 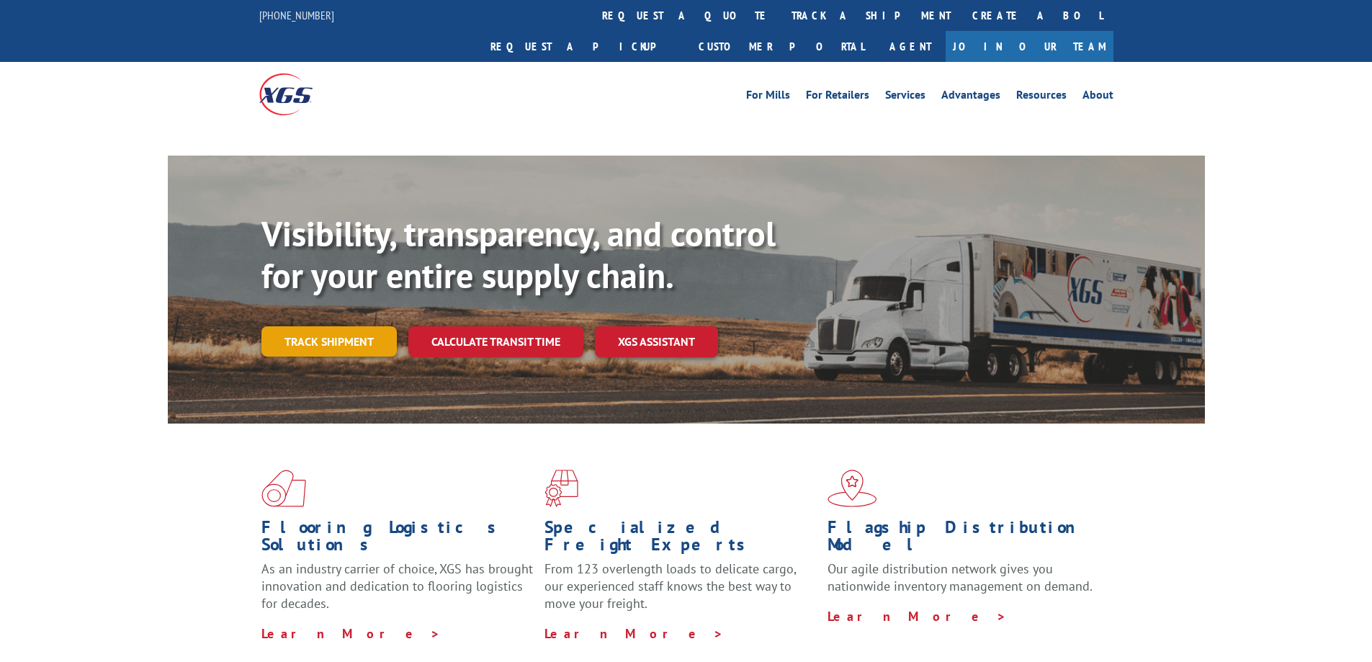 I want to click on a: About, so click(x=1097, y=97).